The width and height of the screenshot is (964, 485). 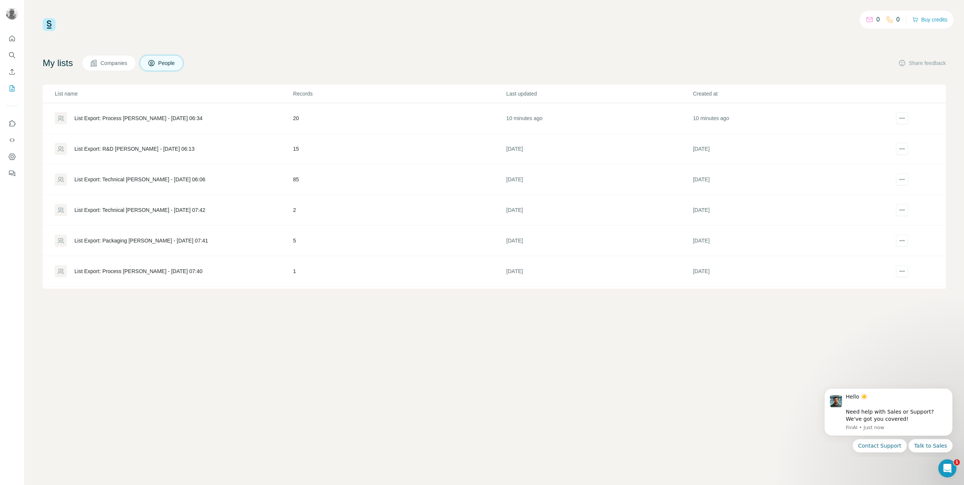 I want to click on td: 85, so click(x=399, y=179).